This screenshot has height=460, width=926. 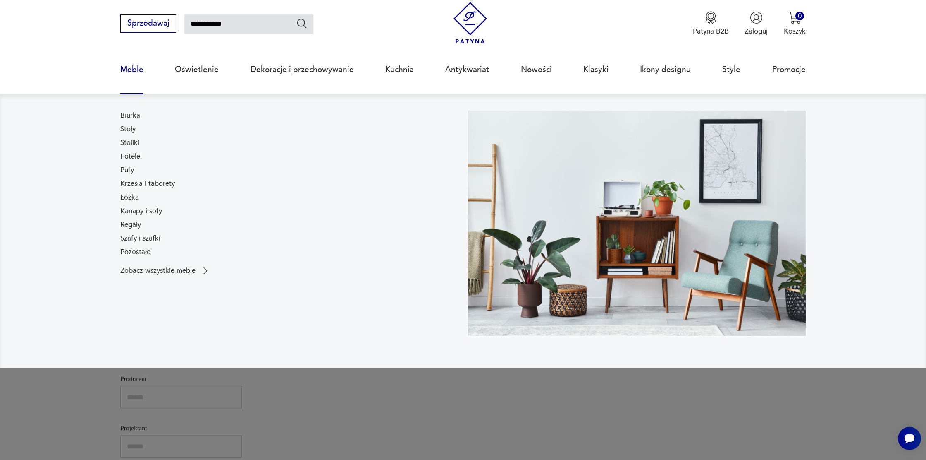 I want to click on a: Kuchnia, so click(x=400, y=69).